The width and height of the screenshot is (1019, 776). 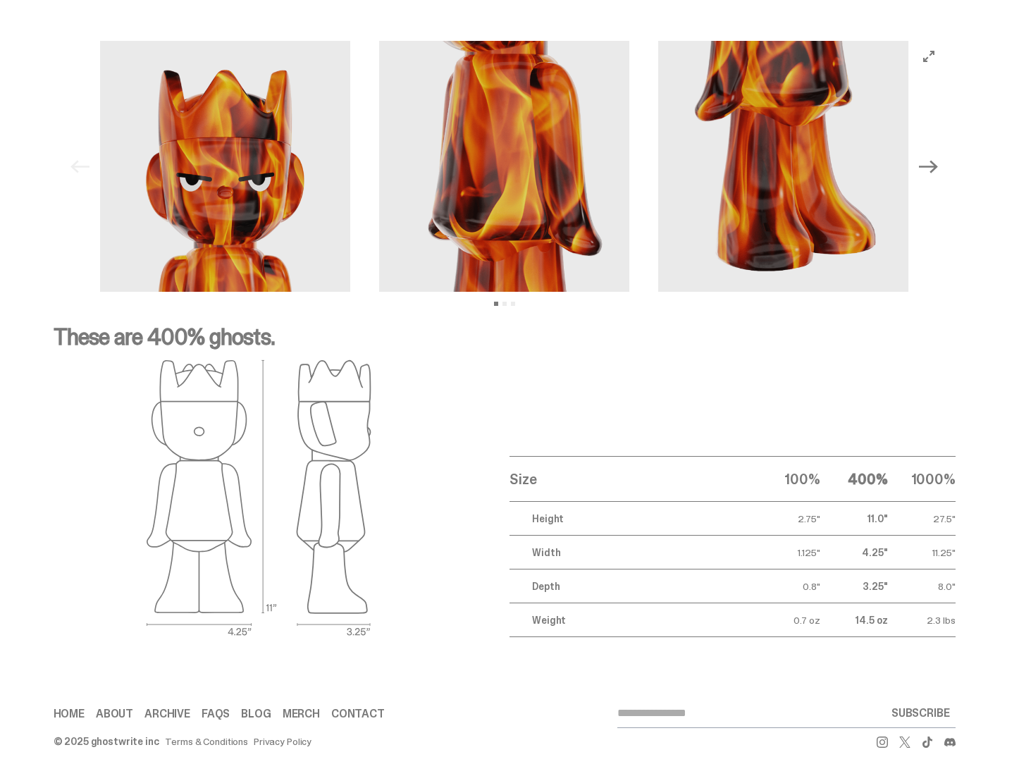 What do you see at coordinates (358, 714) in the screenshot?
I see `a: Contact` at bounding box center [358, 714].